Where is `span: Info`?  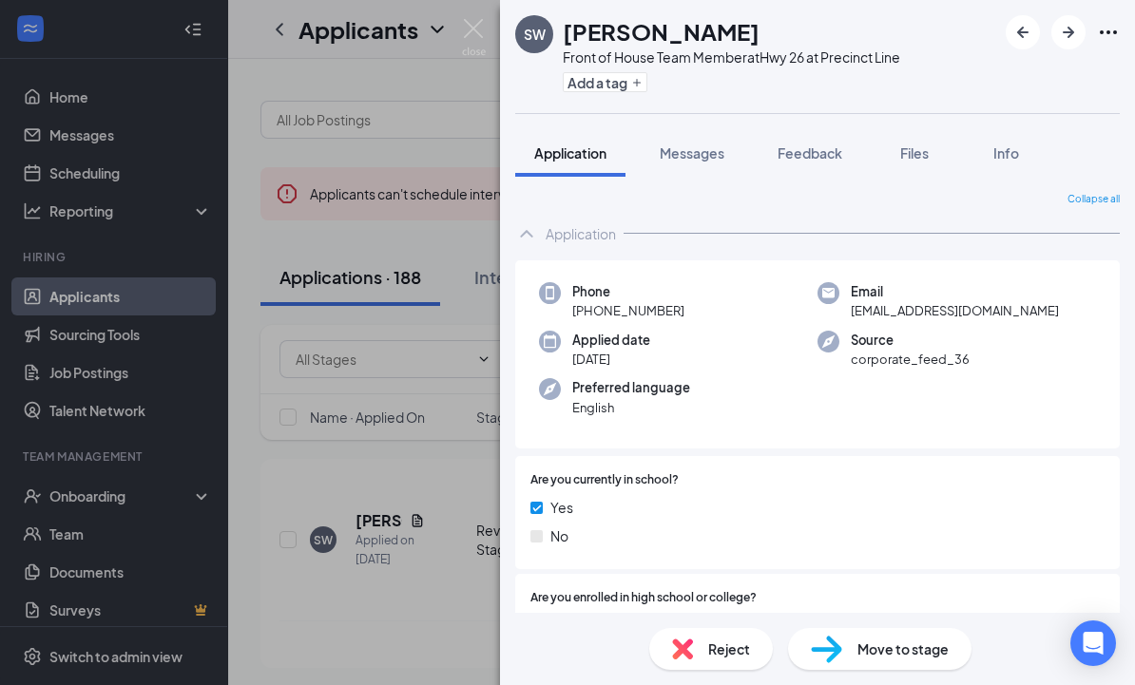 span: Info is located at coordinates (1006, 153).